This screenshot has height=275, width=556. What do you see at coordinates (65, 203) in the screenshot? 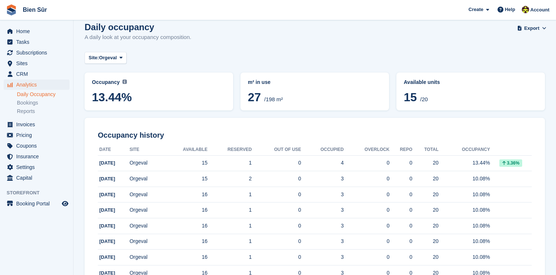
I see `a: Preview store` at bounding box center [65, 203].